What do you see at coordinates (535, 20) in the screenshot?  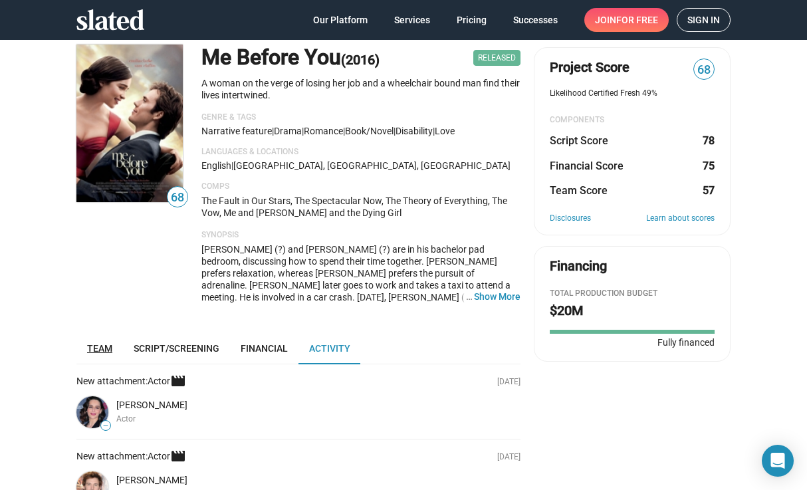 I see `a: Successes` at bounding box center [535, 20].